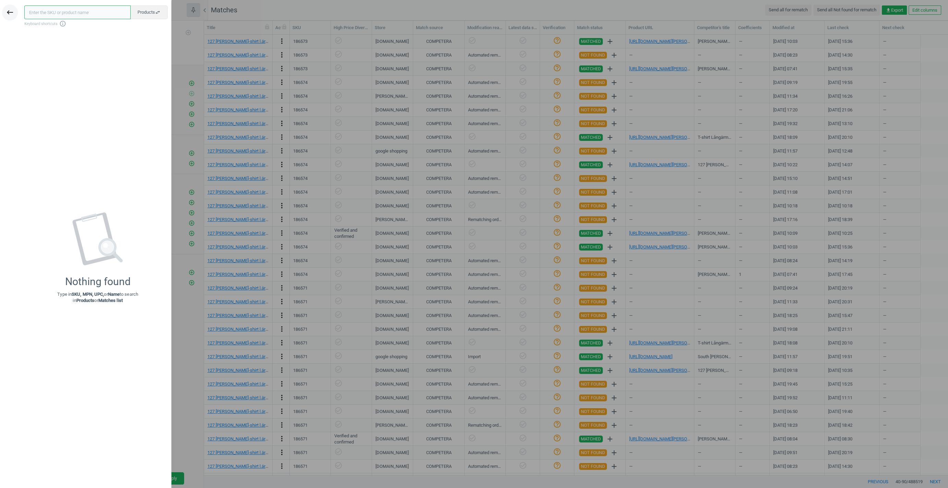  I want to click on i: swap_horiz, so click(158, 12).